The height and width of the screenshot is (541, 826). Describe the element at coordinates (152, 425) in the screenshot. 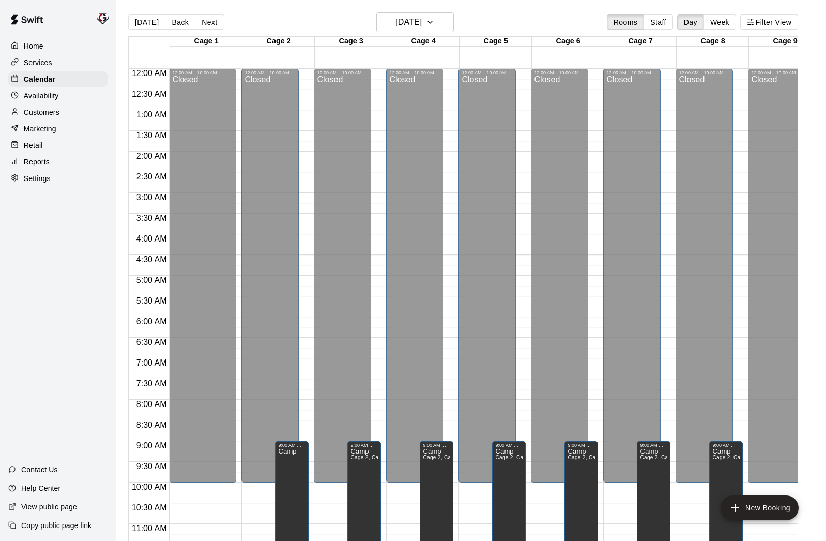

I see `span: 8:30 AM` at that location.